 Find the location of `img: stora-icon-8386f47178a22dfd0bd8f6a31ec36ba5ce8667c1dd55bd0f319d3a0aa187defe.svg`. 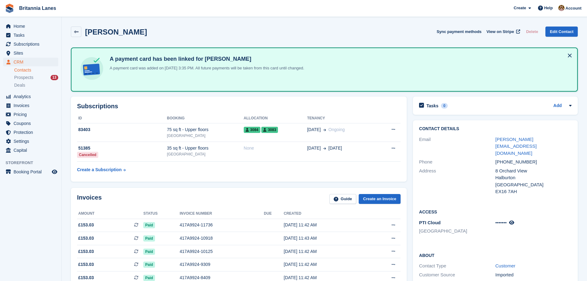

img: stora-icon-8386f47178a22dfd0bd8f6a31ec36ba5ce8667c1dd55bd0f319d3a0aa187defe.svg is located at coordinates (10, 8).